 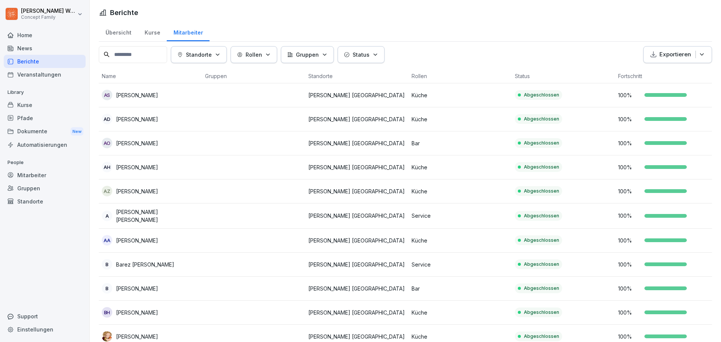 What do you see at coordinates (107, 167) in the screenshot?
I see `div: AH` at bounding box center [107, 167].